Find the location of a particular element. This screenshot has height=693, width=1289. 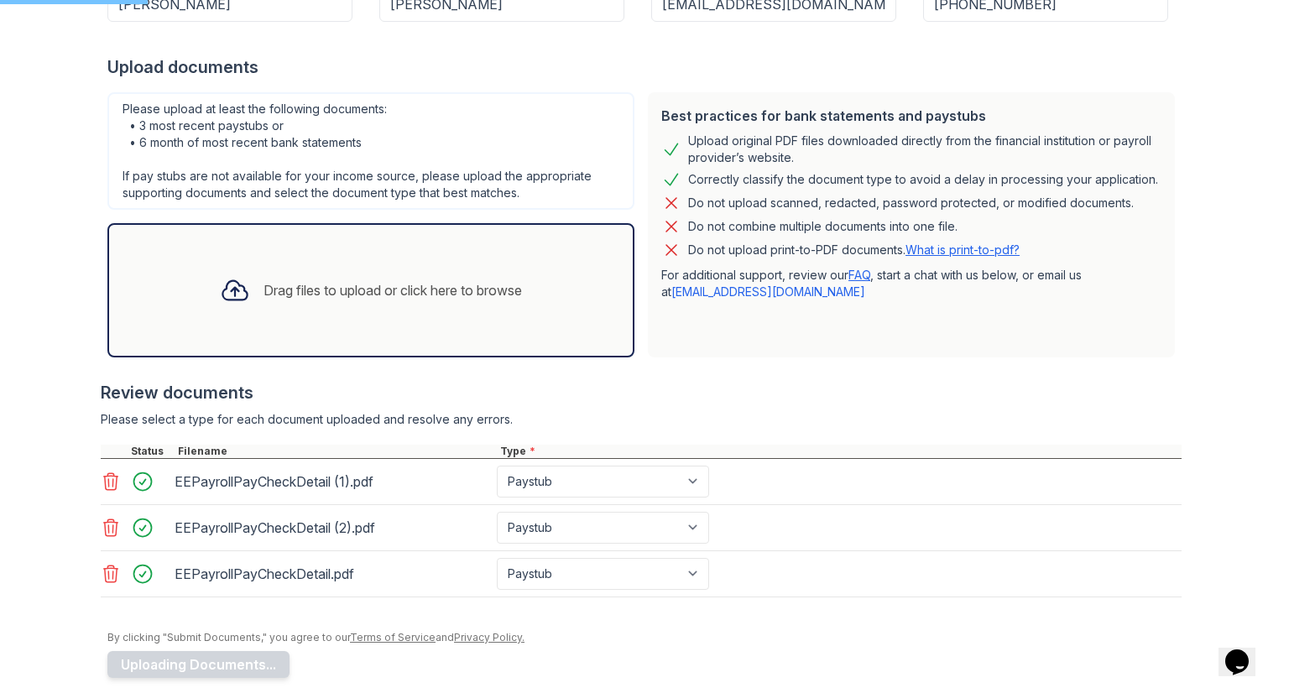

div: Upload original PDF files downloaded directly from the financial institution or payroll provider’... is located at coordinates (925, 149).